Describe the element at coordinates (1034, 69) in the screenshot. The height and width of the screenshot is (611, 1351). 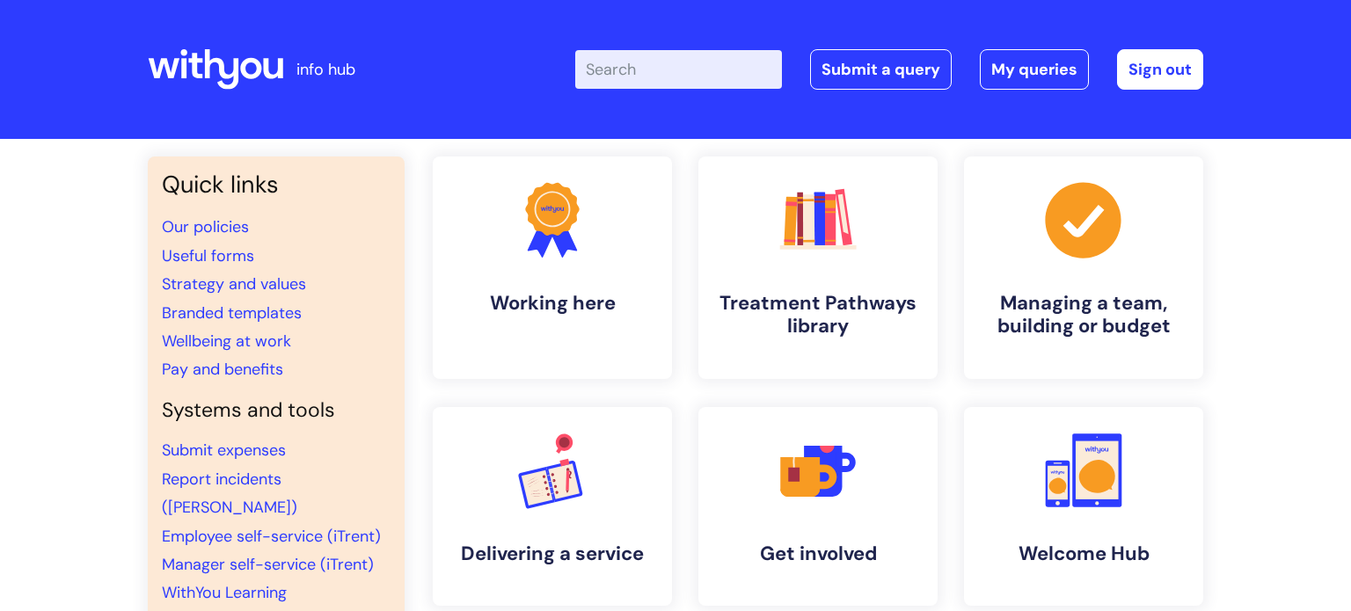
I see `a: My queries` at that location.